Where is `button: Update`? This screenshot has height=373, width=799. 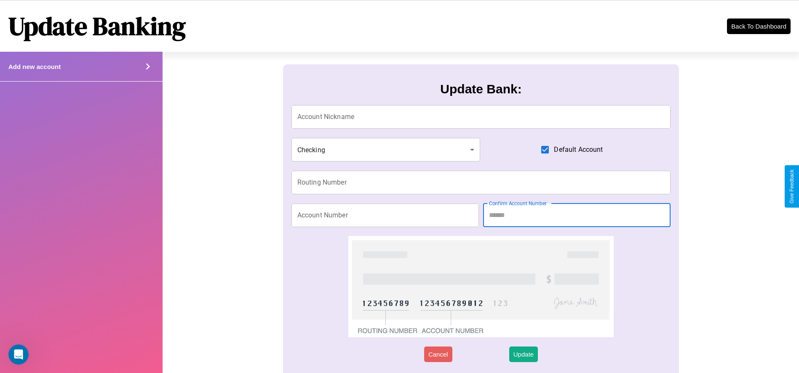 button: Update is located at coordinates (523, 355).